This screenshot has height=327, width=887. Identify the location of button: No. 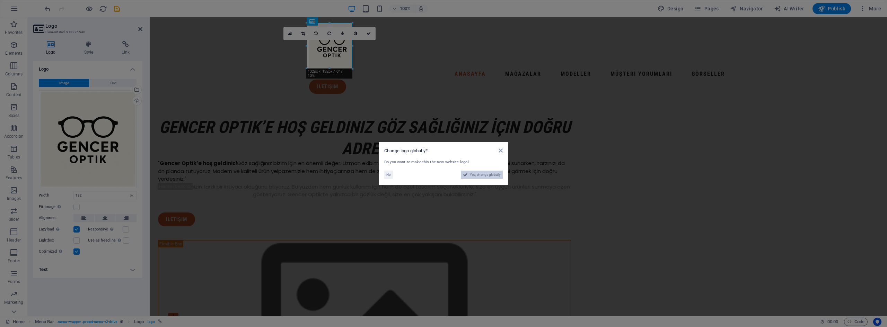
(388, 175).